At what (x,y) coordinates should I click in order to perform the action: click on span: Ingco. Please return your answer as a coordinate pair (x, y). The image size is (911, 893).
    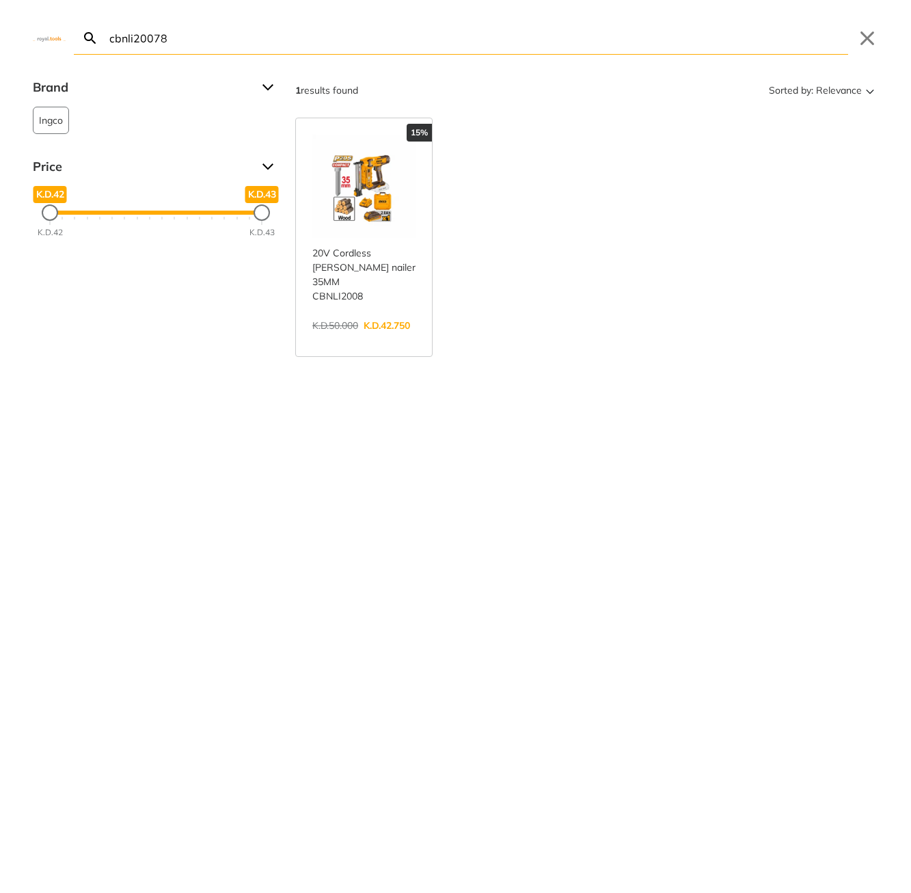
    Looking at the image, I should click on (51, 120).